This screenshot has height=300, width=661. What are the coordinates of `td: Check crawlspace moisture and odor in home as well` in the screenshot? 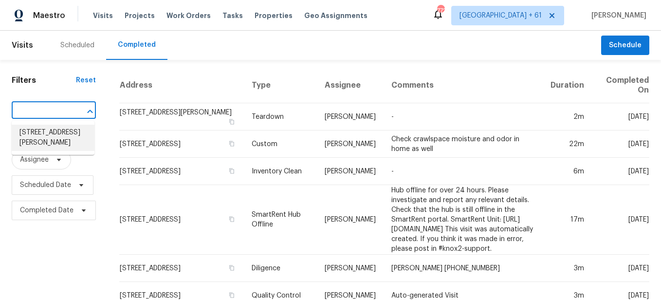 It's located at (463, 144).